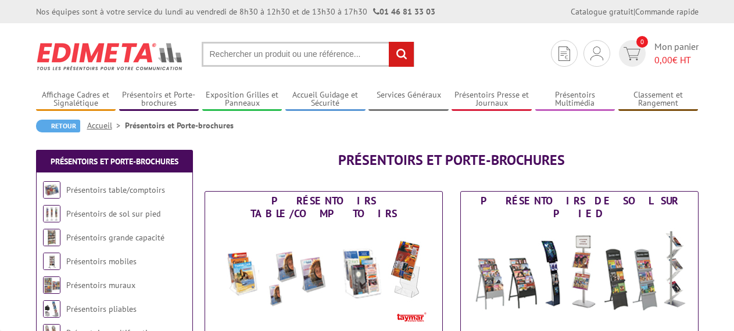  I want to click on span: 0, so click(642, 42).